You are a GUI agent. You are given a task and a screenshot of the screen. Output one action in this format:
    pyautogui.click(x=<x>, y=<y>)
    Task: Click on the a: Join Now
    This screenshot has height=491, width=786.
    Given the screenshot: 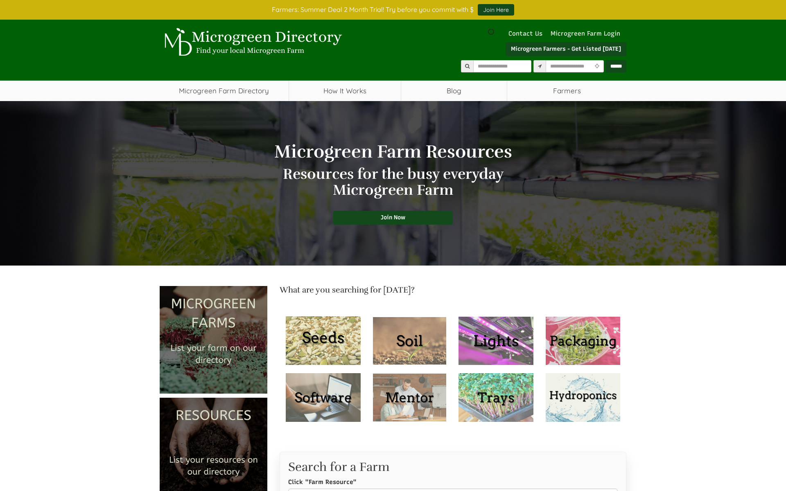 What is the action you would take?
    pyautogui.click(x=393, y=218)
    